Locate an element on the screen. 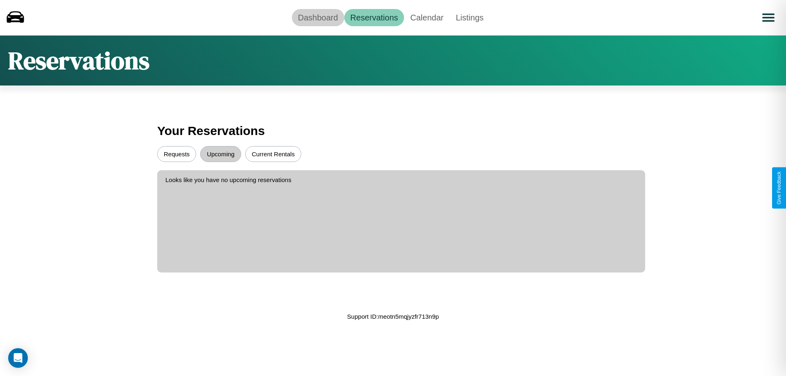  button: Open menu is located at coordinates (768, 18).